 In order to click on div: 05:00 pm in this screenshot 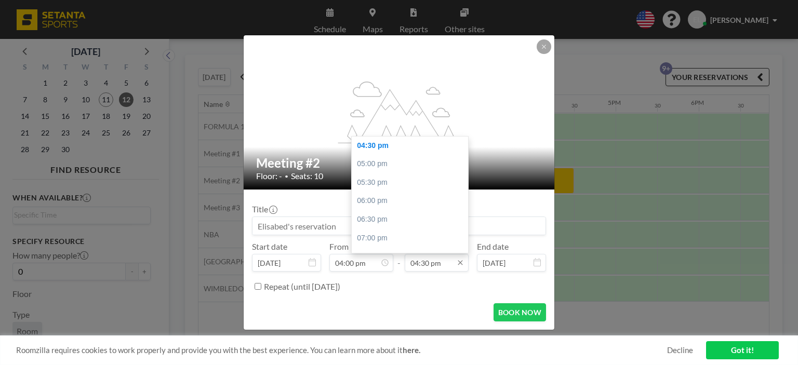, I will do `click(413, 164)`.